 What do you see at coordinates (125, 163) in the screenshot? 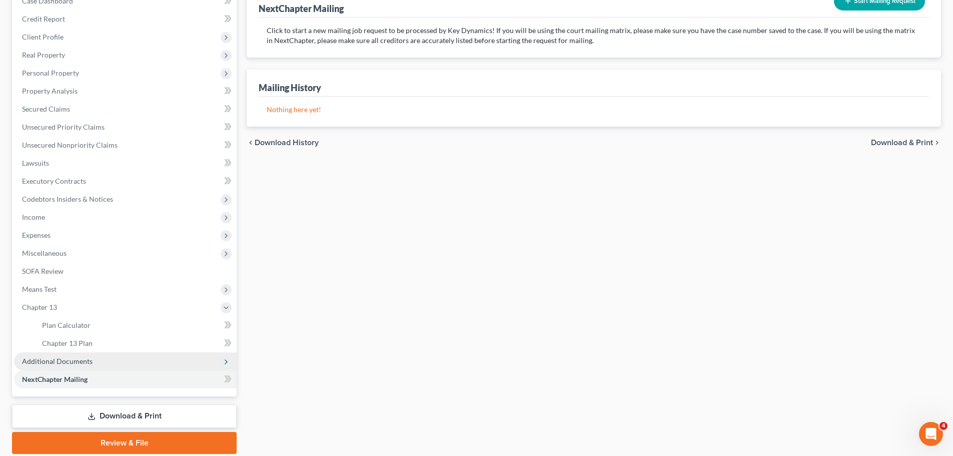
I see `a: Lawsuits` at bounding box center [125, 163].